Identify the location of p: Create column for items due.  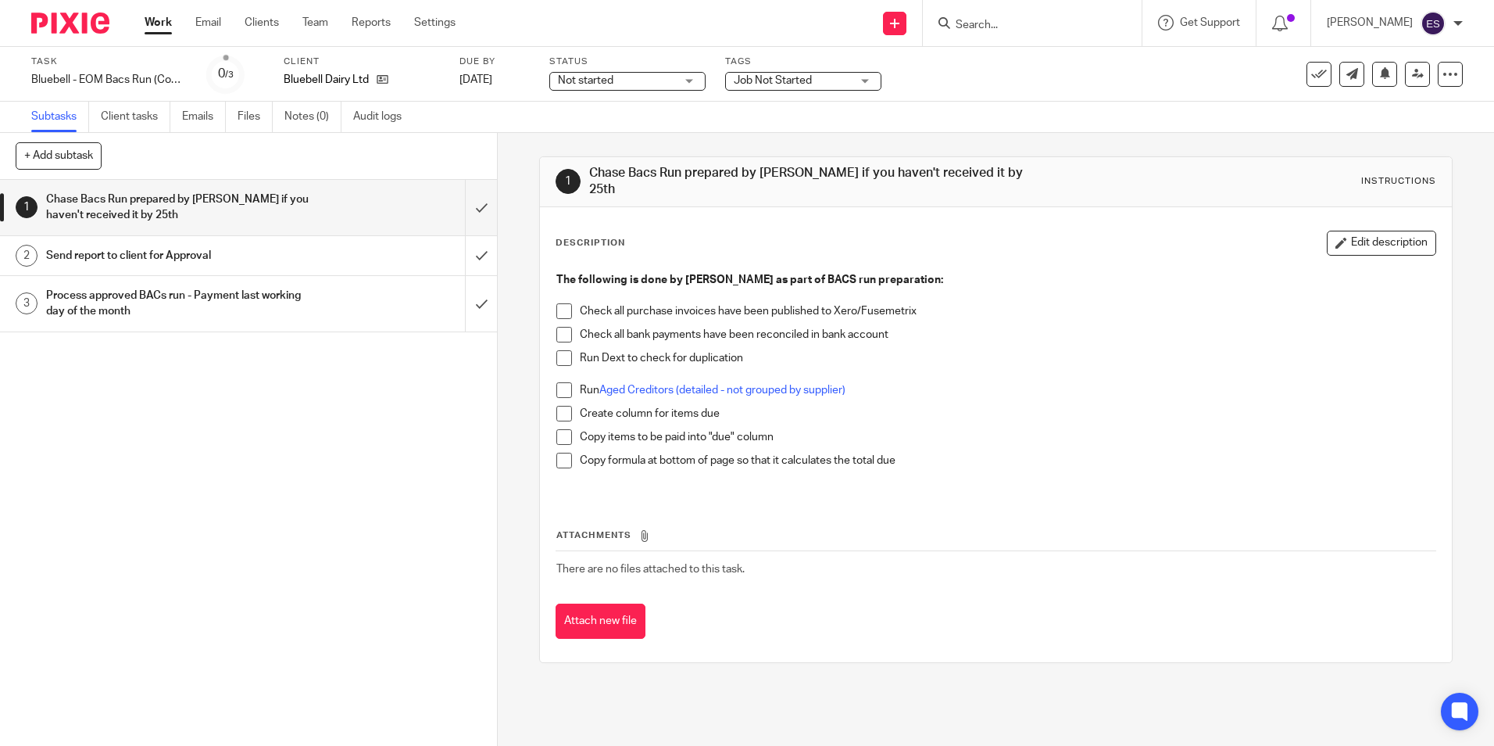
(1007, 413).